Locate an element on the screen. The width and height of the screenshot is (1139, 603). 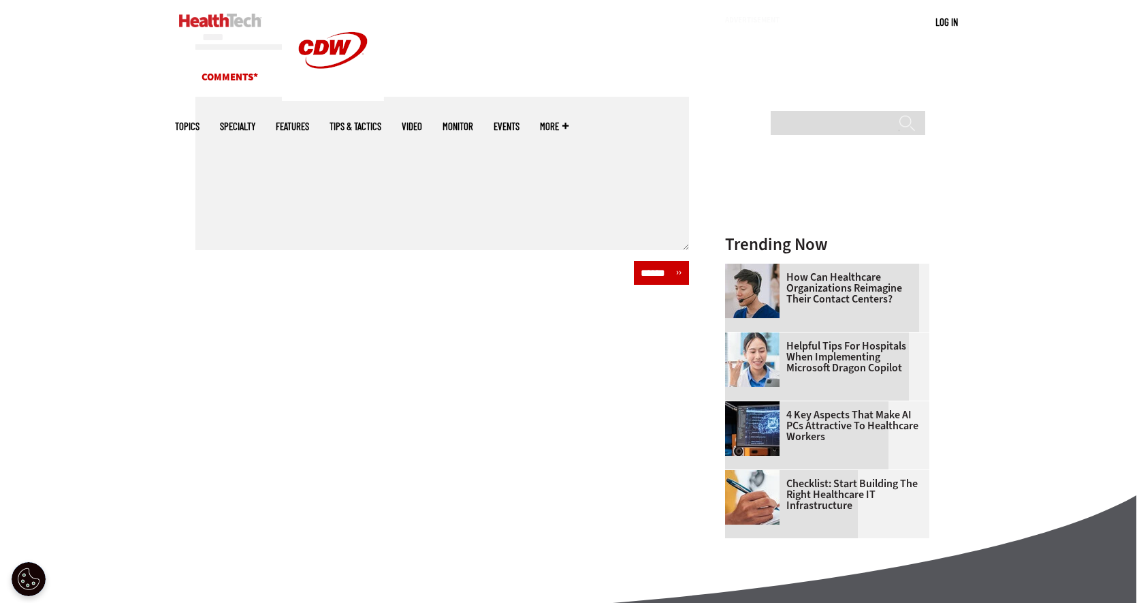
img: Doctor using phone to dictate to tablet is located at coordinates (753, 360).